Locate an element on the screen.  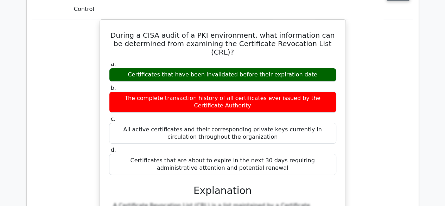
div: The complete transaction history of all certificates ever issued by the Certificate Authority is located at coordinates (223, 102).